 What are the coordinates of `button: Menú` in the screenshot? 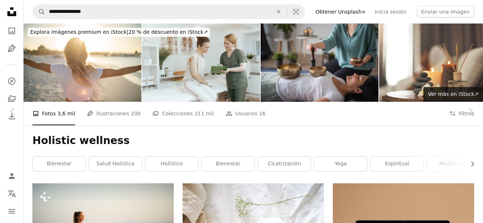 It's located at (12, 212).